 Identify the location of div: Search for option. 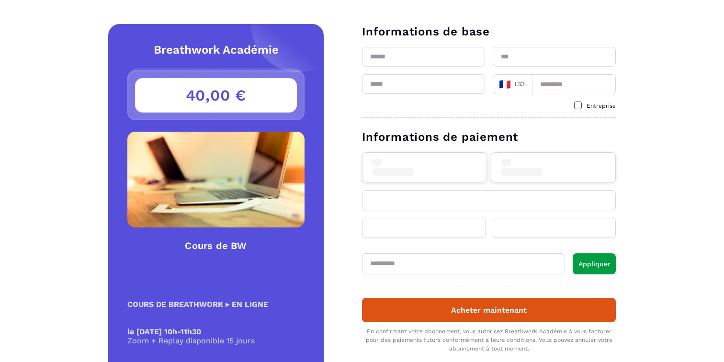
(513, 84).